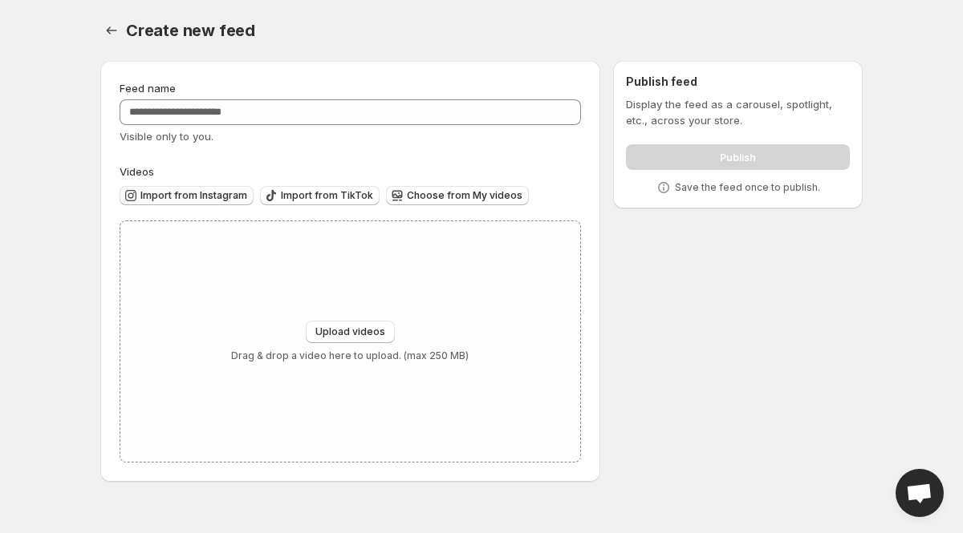 This screenshot has width=963, height=533. I want to click on span: Import from TikTok, so click(326, 196).